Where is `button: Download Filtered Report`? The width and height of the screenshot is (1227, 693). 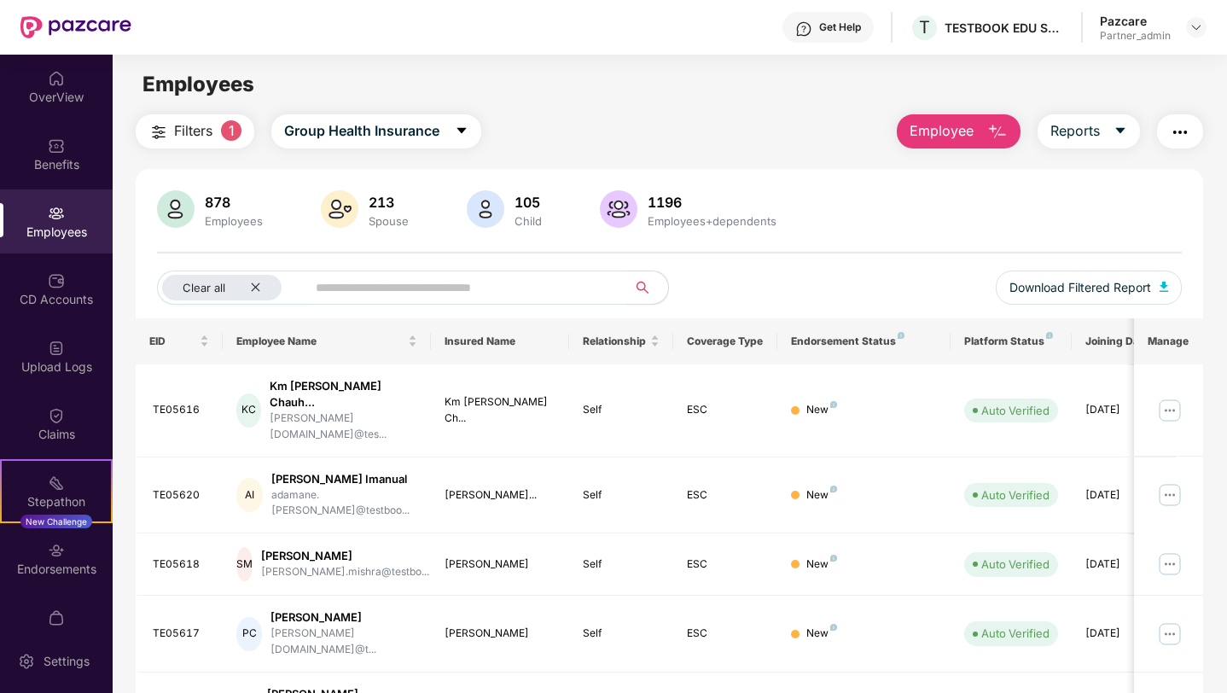
button: Download Filtered Report is located at coordinates (1088, 287).